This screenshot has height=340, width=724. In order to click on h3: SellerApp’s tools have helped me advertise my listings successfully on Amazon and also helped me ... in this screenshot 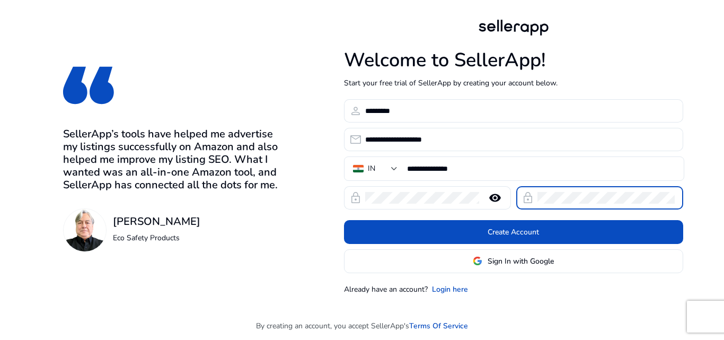, I will do `click(176, 159)`.